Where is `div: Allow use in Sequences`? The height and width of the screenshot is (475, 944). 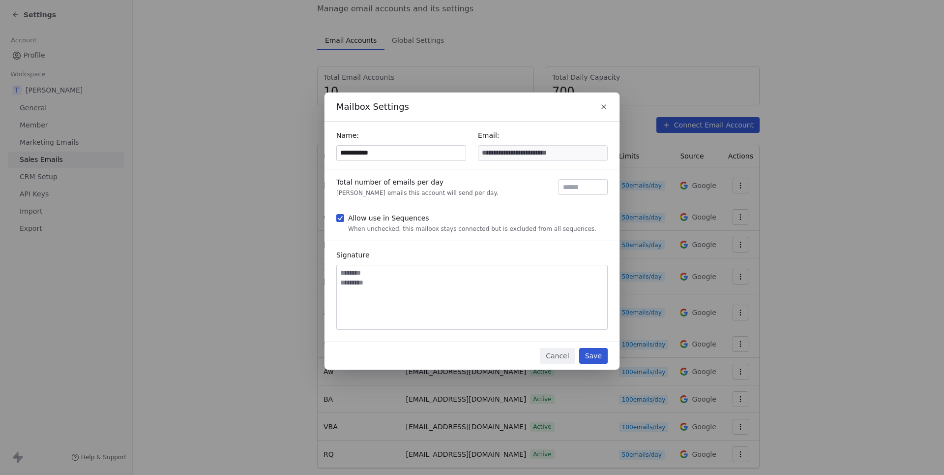
div: Allow use in Sequences is located at coordinates (472, 218).